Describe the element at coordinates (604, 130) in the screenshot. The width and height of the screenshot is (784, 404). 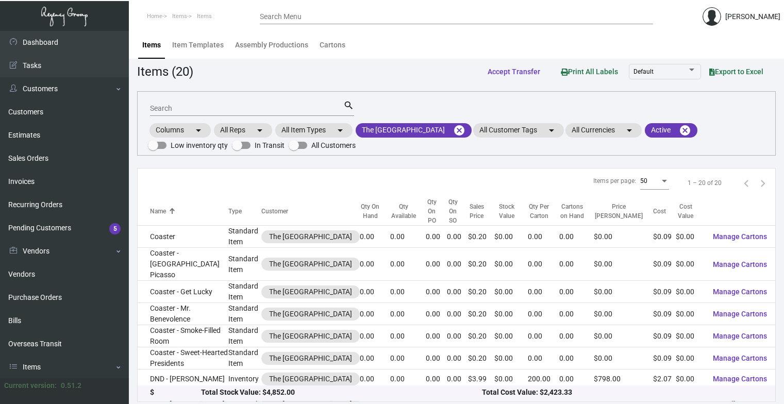
I see `mat-chip: All Currencies` at that location.